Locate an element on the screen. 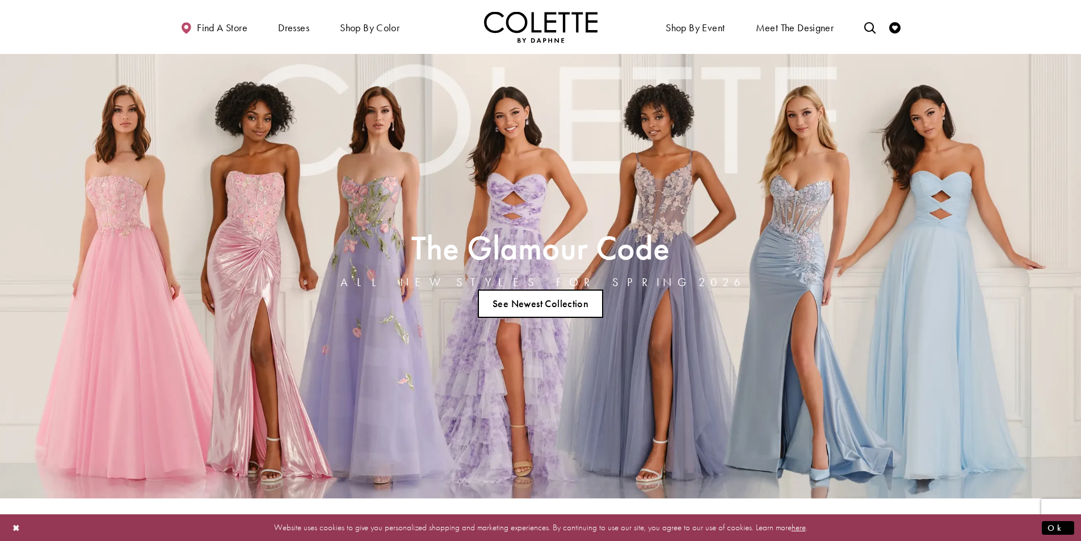  a: Check Wishlist is located at coordinates (895, 27).